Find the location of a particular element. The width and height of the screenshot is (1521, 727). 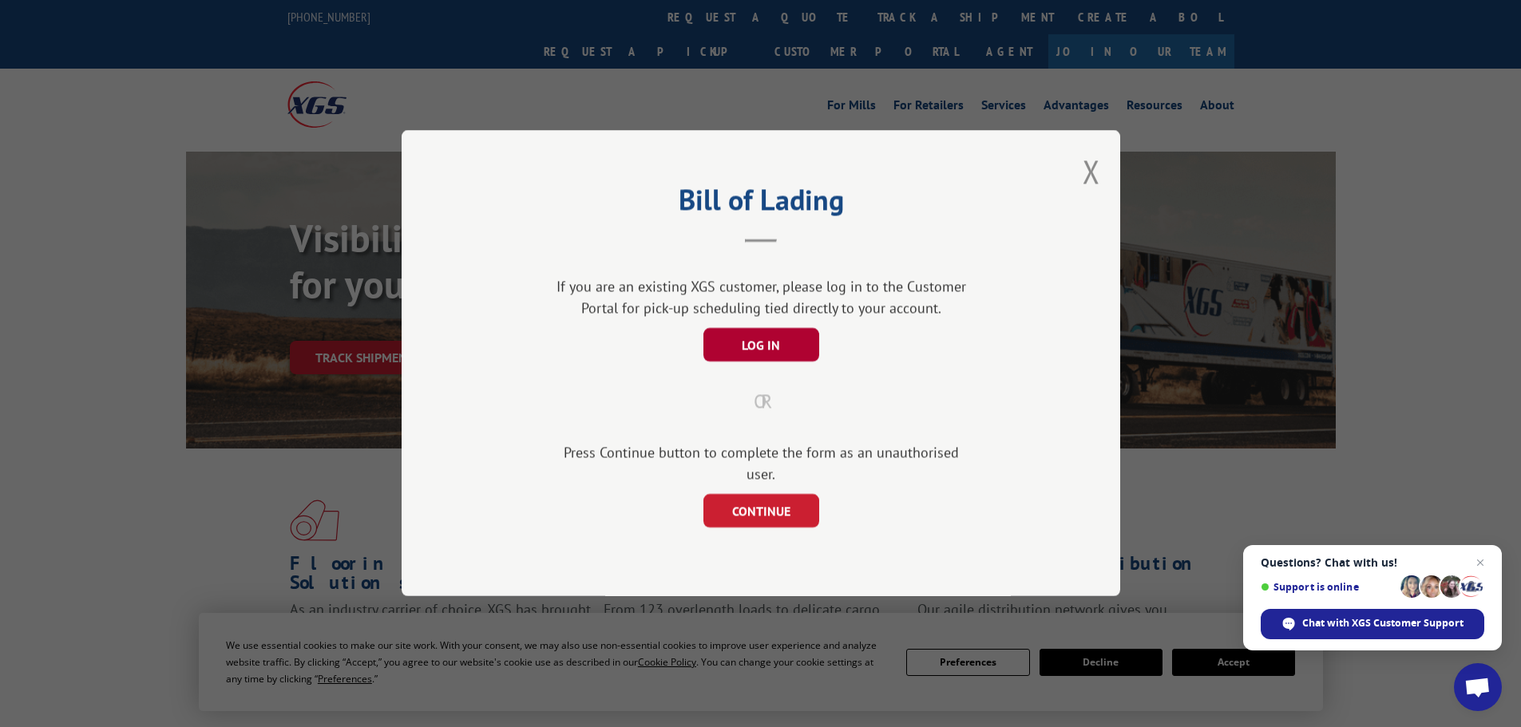

a: LOG IN is located at coordinates (760, 347).